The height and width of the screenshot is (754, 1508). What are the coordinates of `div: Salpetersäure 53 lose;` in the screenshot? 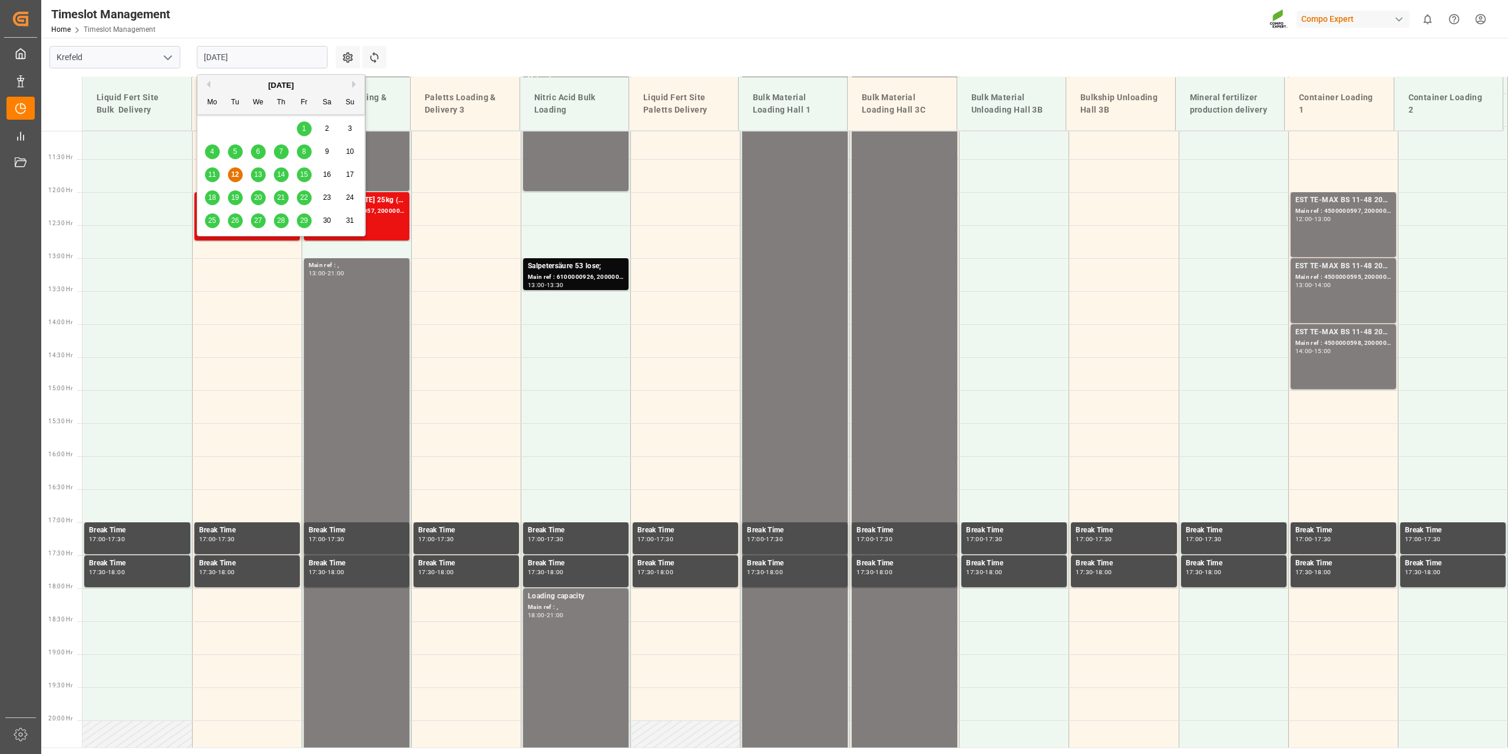 It's located at (576, 266).